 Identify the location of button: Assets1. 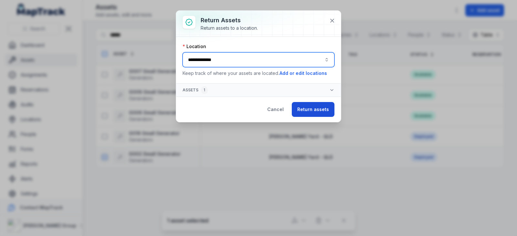
(259, 90).